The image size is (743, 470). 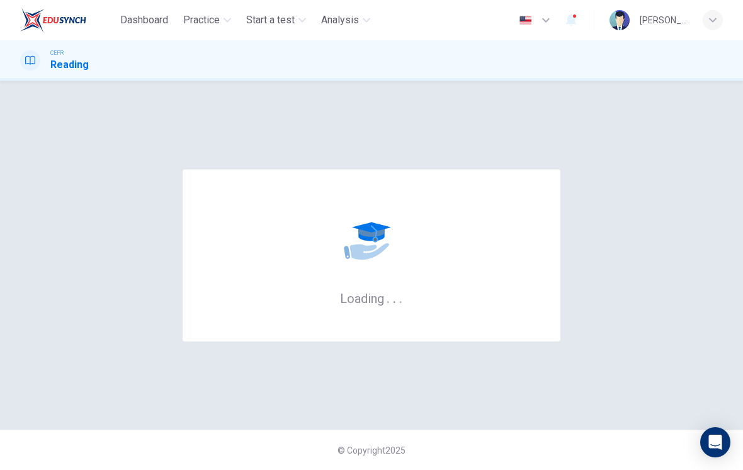 I want to click on img: Profile picture, so click(x=620, y=20).